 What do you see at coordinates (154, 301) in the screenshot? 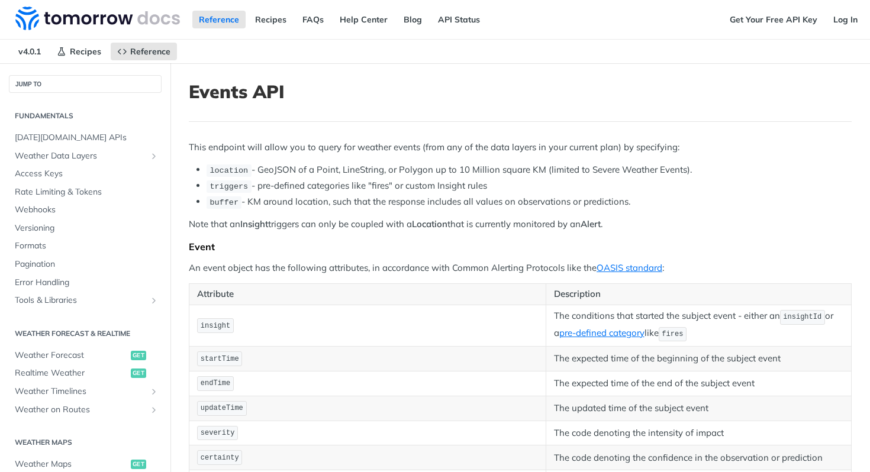
I see `button: Show subpages for Tools & Libraries` at bounding box center [154, 301].